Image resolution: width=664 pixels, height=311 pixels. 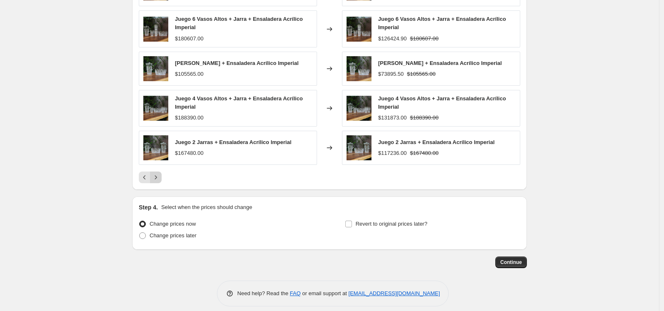 I want to click on nav: Pagination, so click(x=150, y=177).